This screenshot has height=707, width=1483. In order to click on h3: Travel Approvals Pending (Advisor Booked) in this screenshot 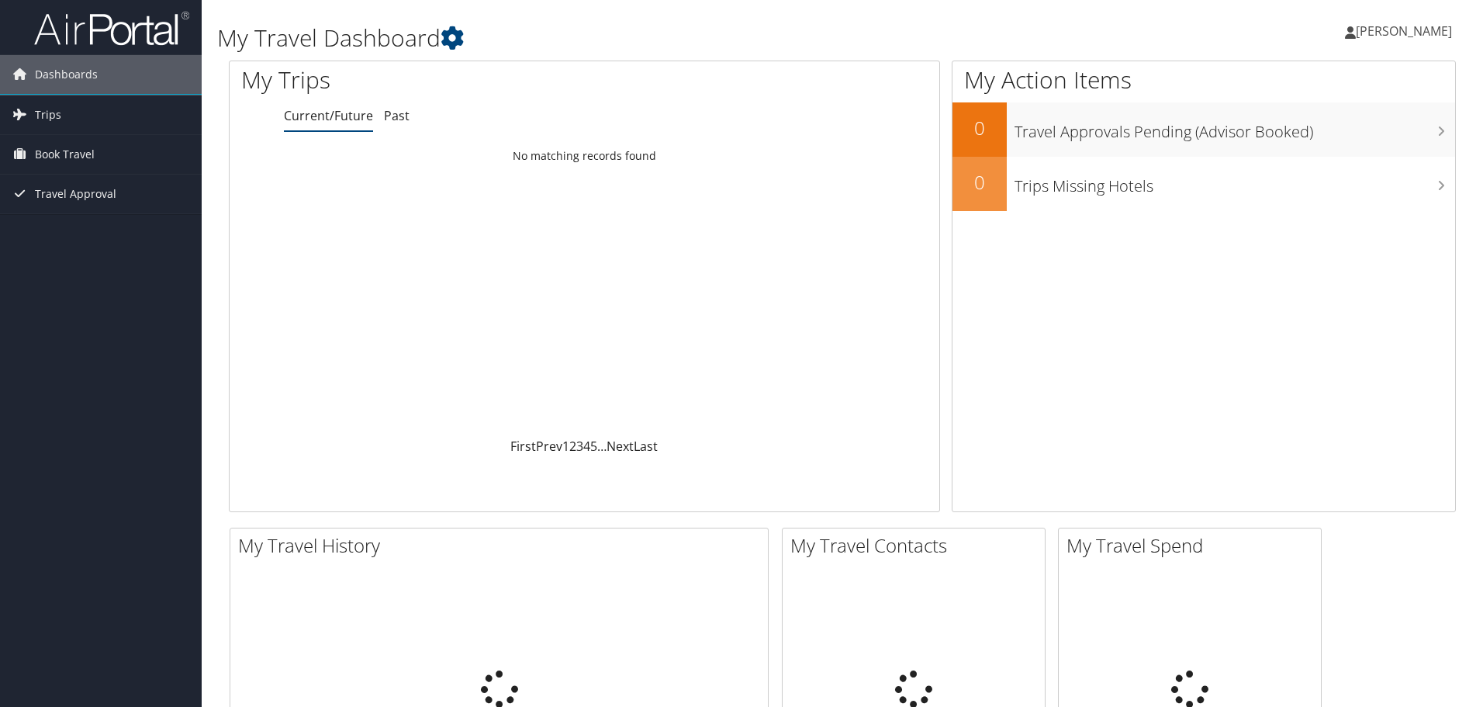, I will do `click(1235, 128)`.